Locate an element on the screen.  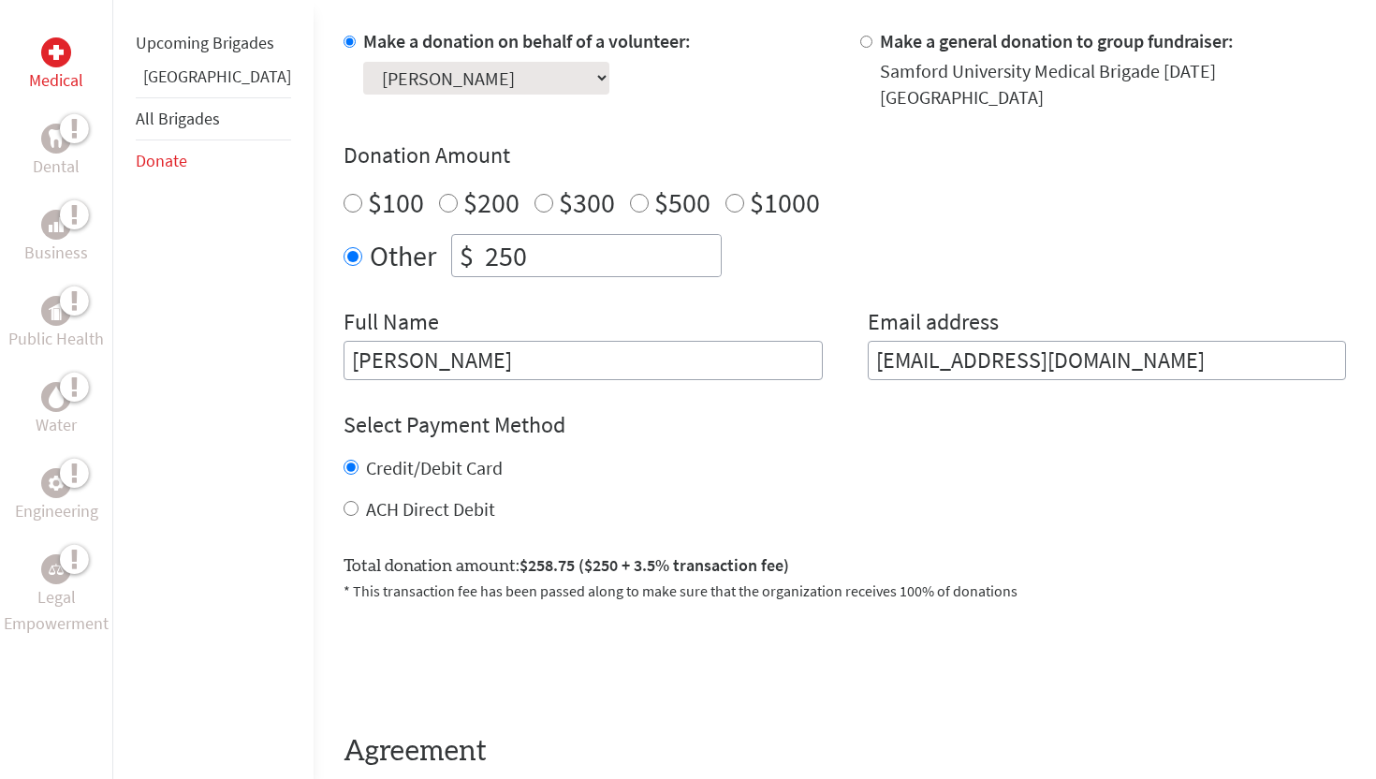
p: Legal Empowerment is located at coordinates (56, 610).